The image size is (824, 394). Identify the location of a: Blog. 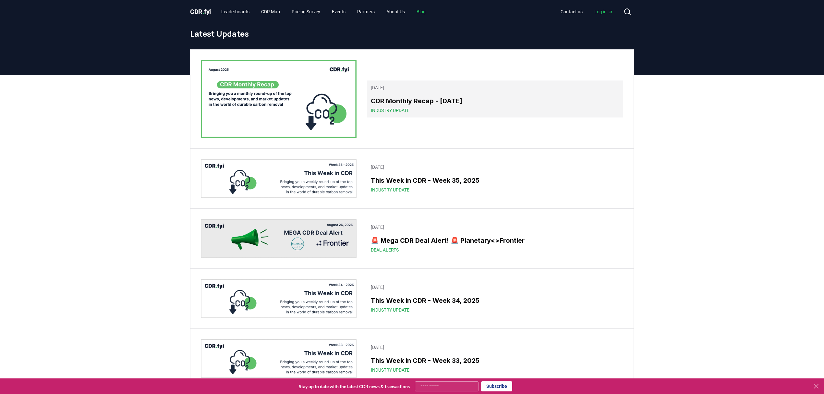
(421, 12).